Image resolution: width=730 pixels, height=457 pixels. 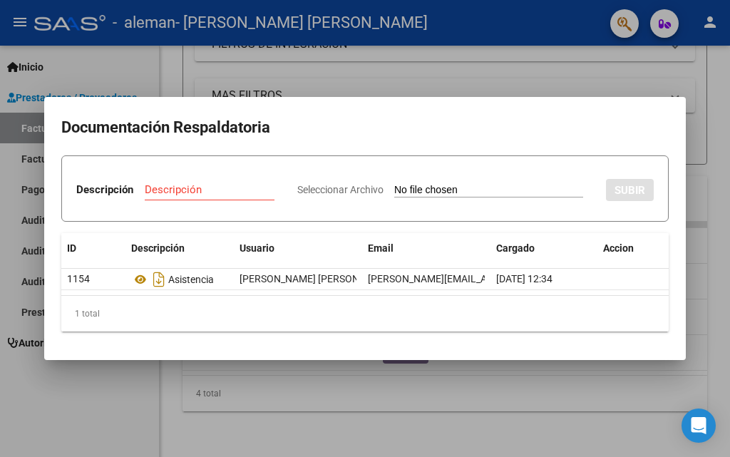 I want to click on datatable-header-cell: Email, so click(x=426, y=248).